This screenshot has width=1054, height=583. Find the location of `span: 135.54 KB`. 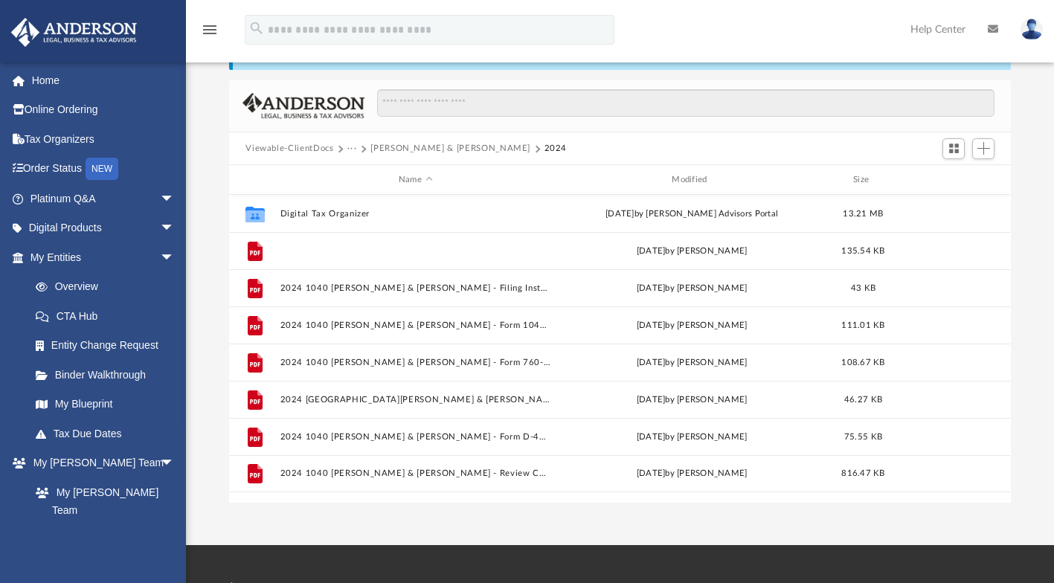

span: 135.54 KB is located at coordinates (864, 251).